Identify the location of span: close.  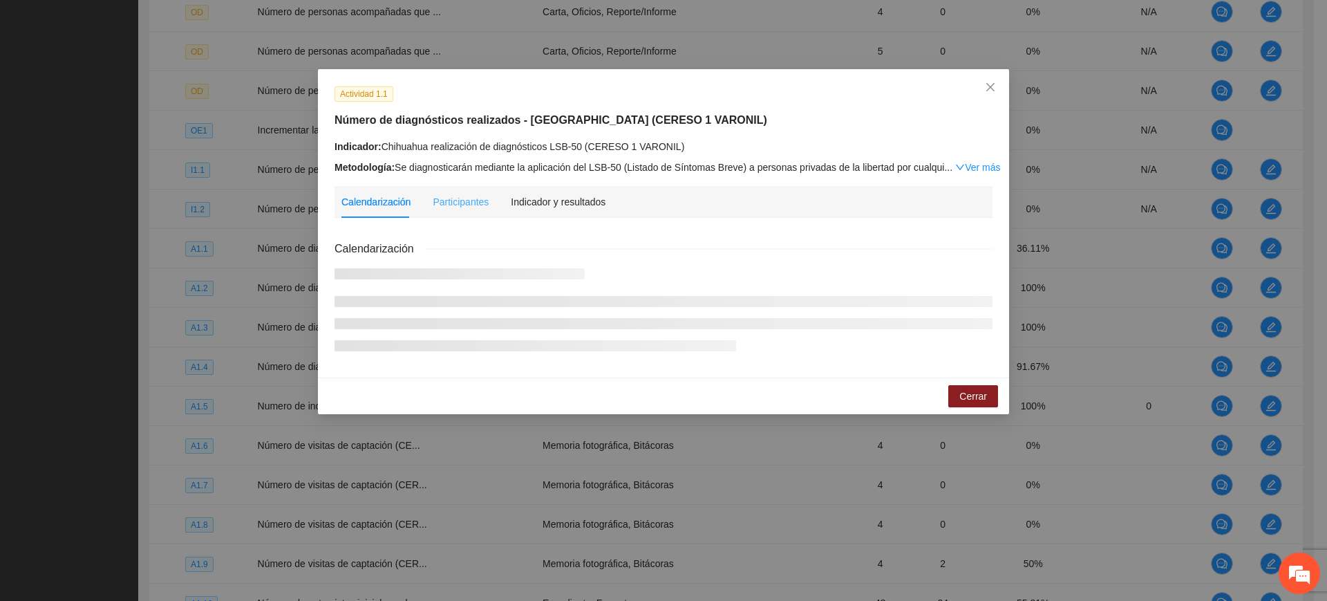
(991, 87).